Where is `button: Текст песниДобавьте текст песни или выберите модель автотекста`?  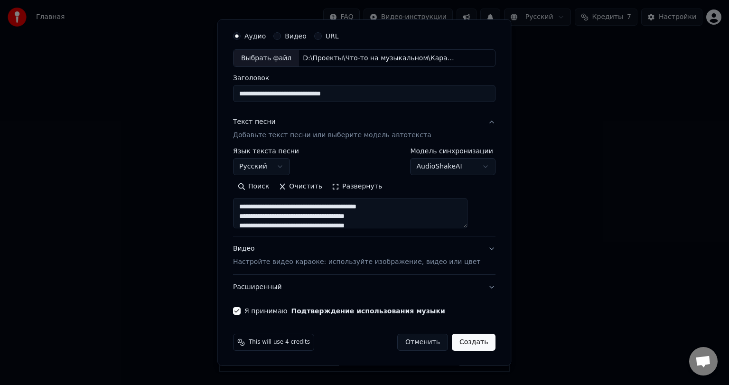 button: Текст песниДобавьте текст песни или выберите модель автотекста is located at coordinates (364, 129).